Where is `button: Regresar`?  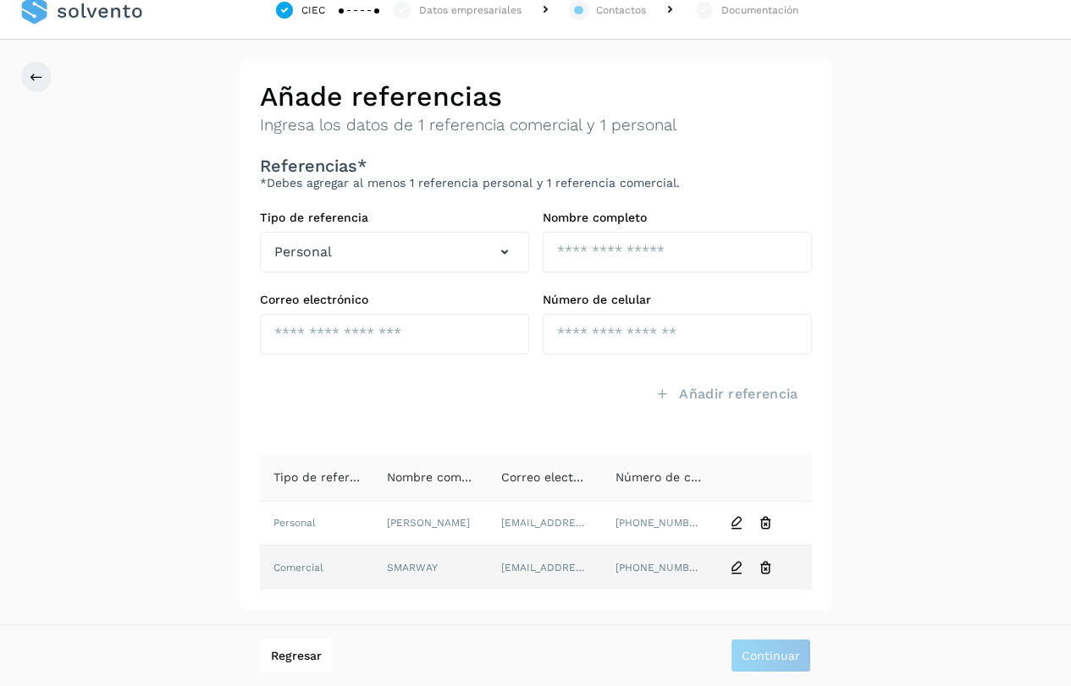
button: Regresar is located at coordinates (296, 656).